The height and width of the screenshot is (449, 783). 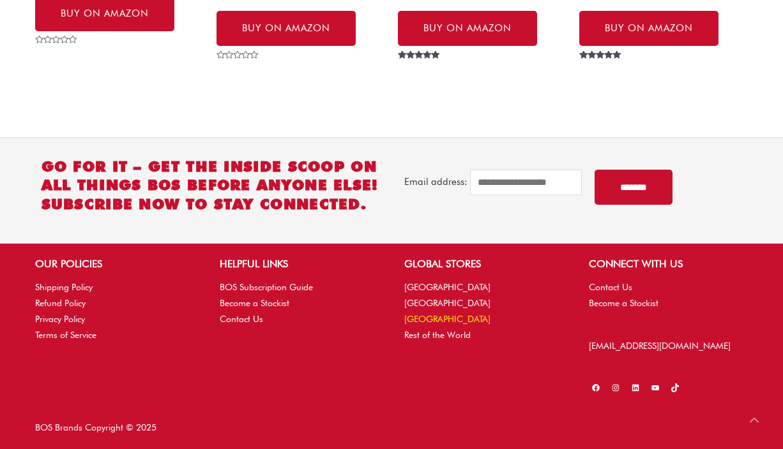 I want to click on div: BOS Brands Copyright © 2025, so click(x=207, y=428).